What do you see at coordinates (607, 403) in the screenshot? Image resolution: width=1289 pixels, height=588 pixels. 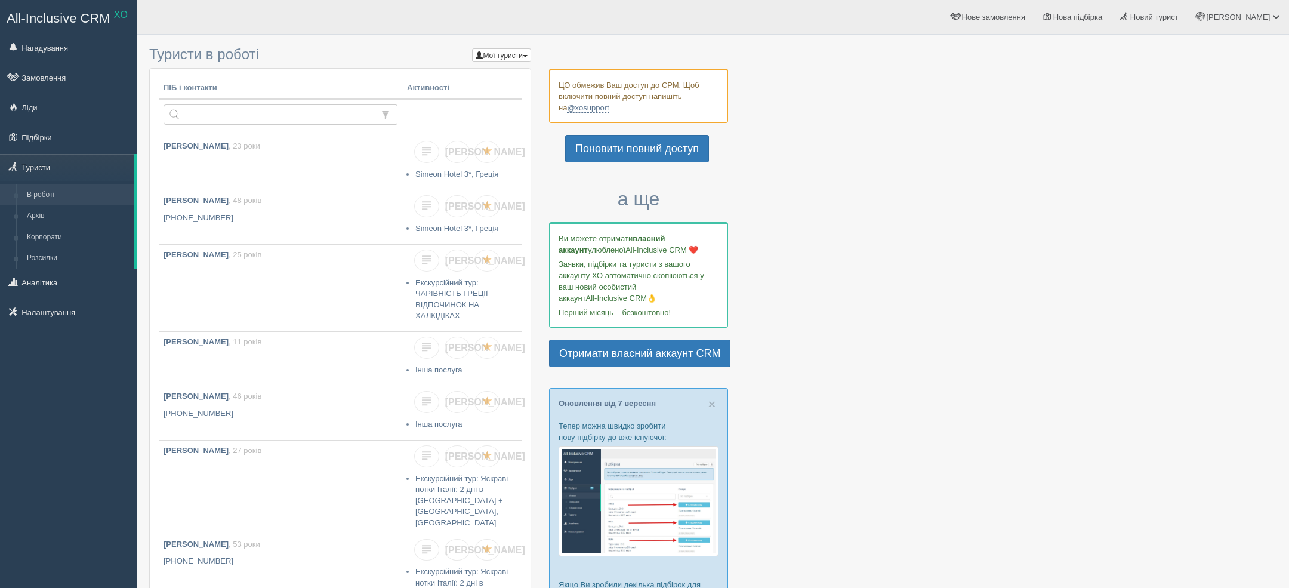 I see `a: Оновлення від 7 вересня` at bounding box center [607, 403].